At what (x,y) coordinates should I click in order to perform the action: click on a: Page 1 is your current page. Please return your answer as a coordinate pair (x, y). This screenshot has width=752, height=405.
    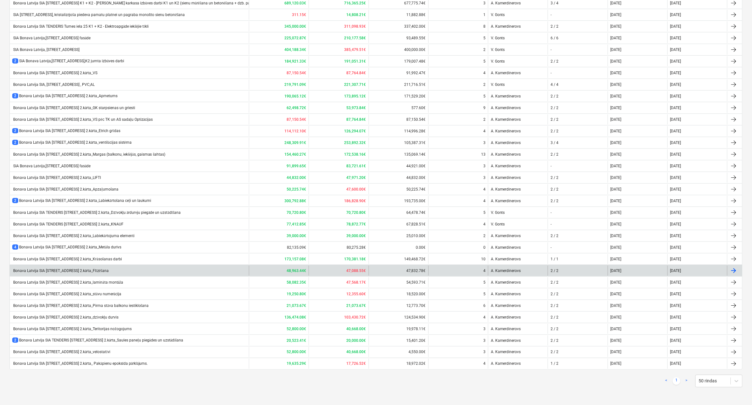
    Looking at the image, I should click on (677, 381).